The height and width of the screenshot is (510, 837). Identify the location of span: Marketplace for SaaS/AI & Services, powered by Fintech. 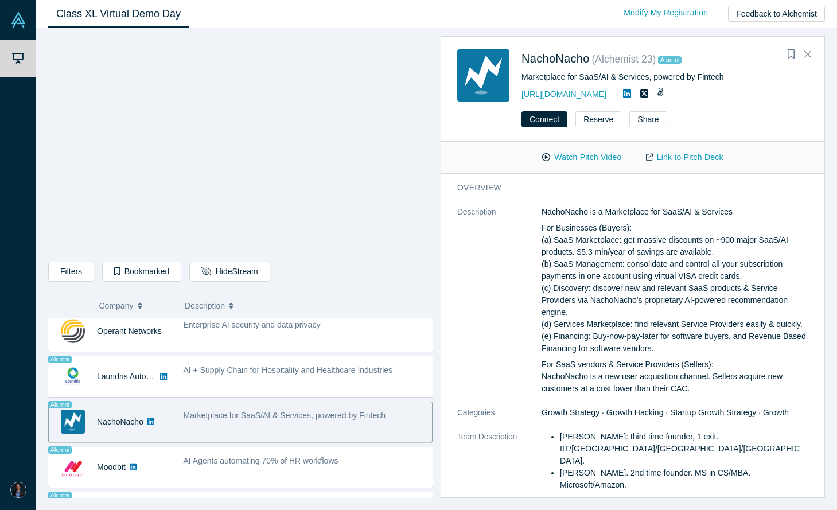
(284, 415).